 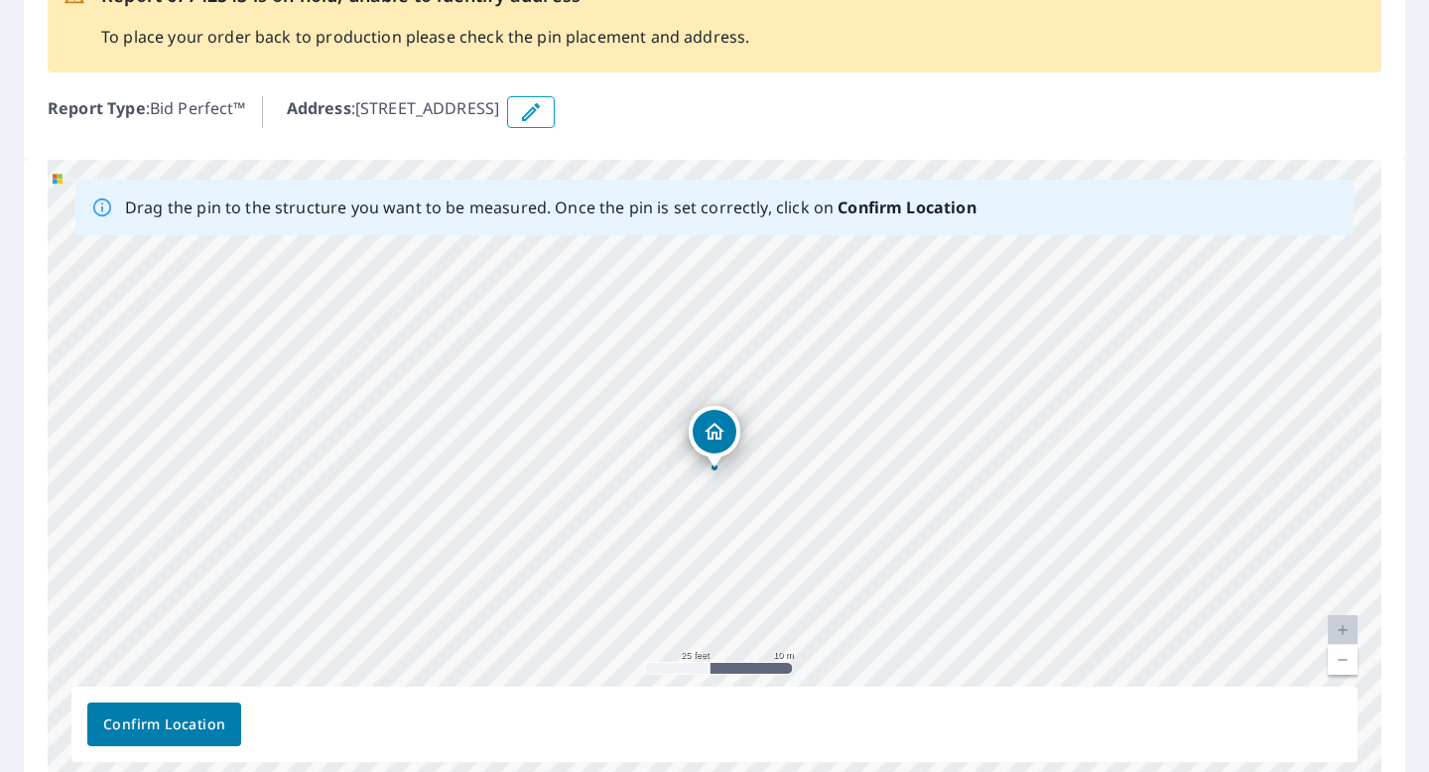 I want to click on div: Dropped pin, building 1, Residential property, 2549 Brownwood Ct Poplar Bluff, MO 63901, so click(x=714, y=437).